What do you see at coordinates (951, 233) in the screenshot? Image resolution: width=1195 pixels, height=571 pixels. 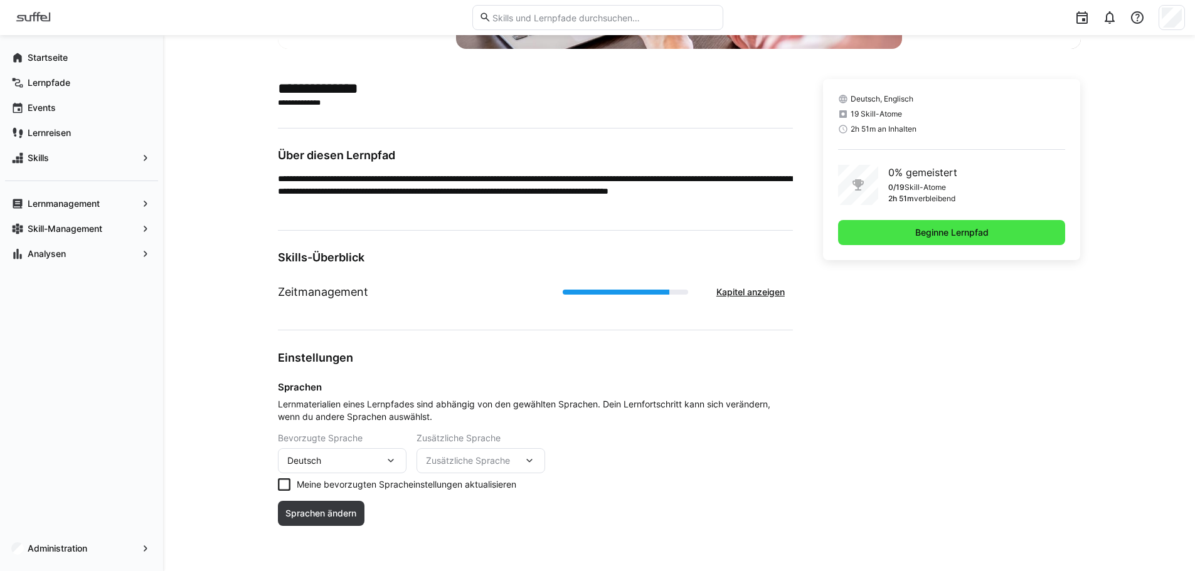 I see `span: Beginne Lernpfad` at bounding box center [951, 233].